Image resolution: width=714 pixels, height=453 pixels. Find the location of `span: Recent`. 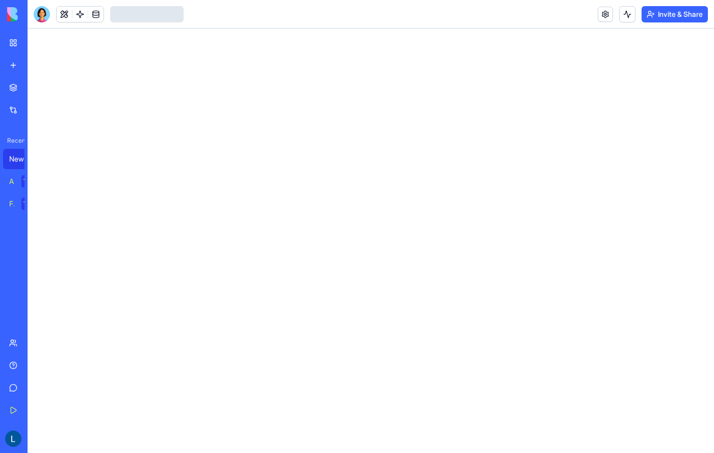

span: Recent is located at coordinates (14, 141).